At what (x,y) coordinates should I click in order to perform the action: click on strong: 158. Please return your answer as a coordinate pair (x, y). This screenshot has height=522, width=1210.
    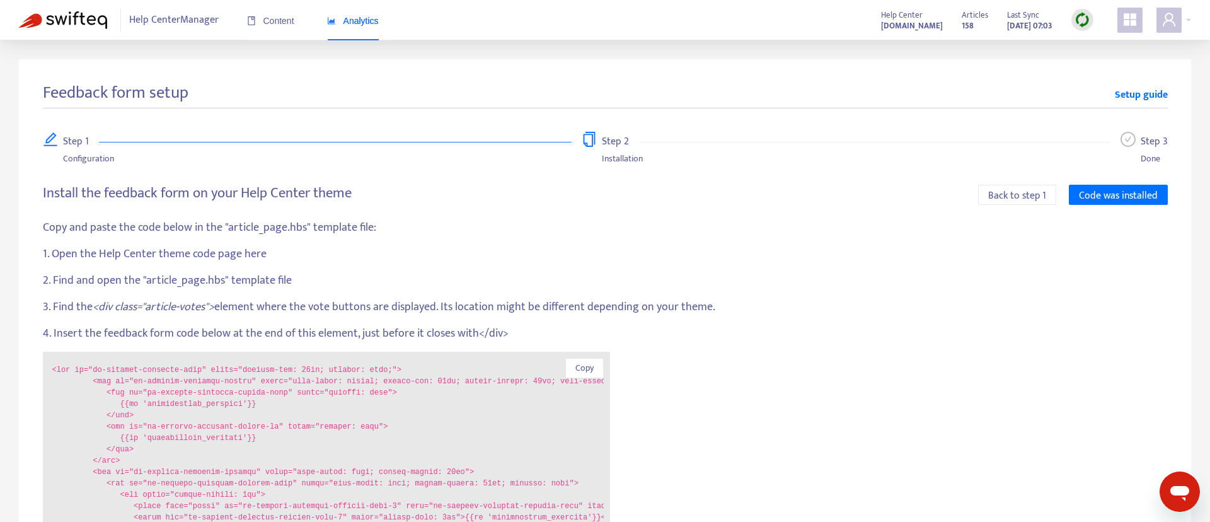
    Looking at the image, I should click on (967, 26).